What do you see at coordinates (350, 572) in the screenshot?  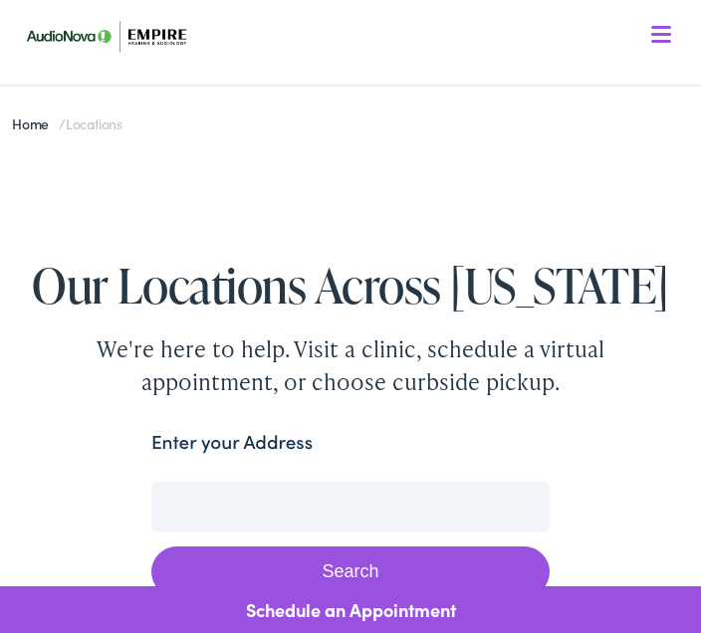 I see `button: Search` at bounding box center [350, 572].